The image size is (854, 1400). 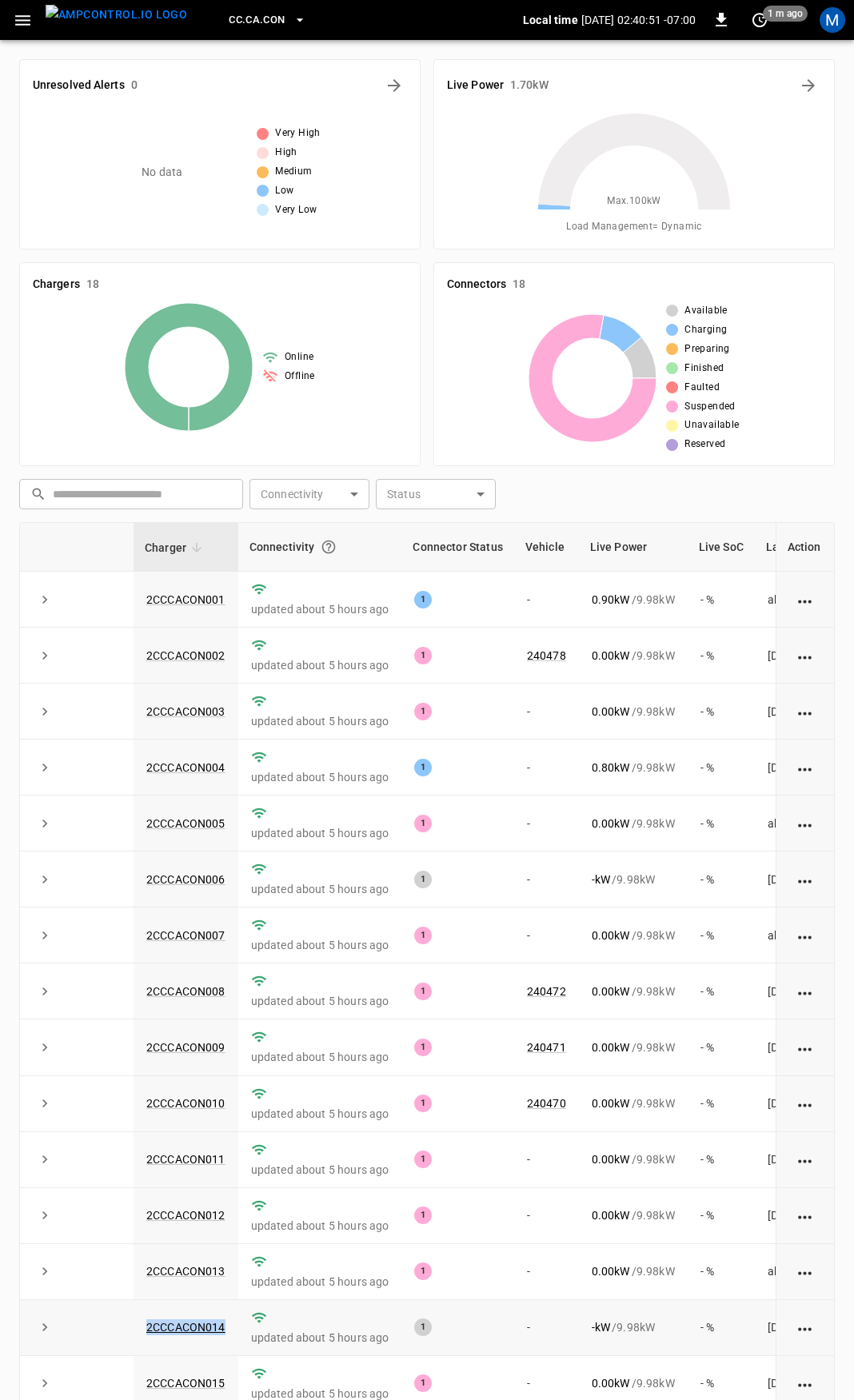 What do you see at coordinates (186, 1215) in the screenshot?
I see `a: 2CCCACON012` at bounding box center [186, 1215].